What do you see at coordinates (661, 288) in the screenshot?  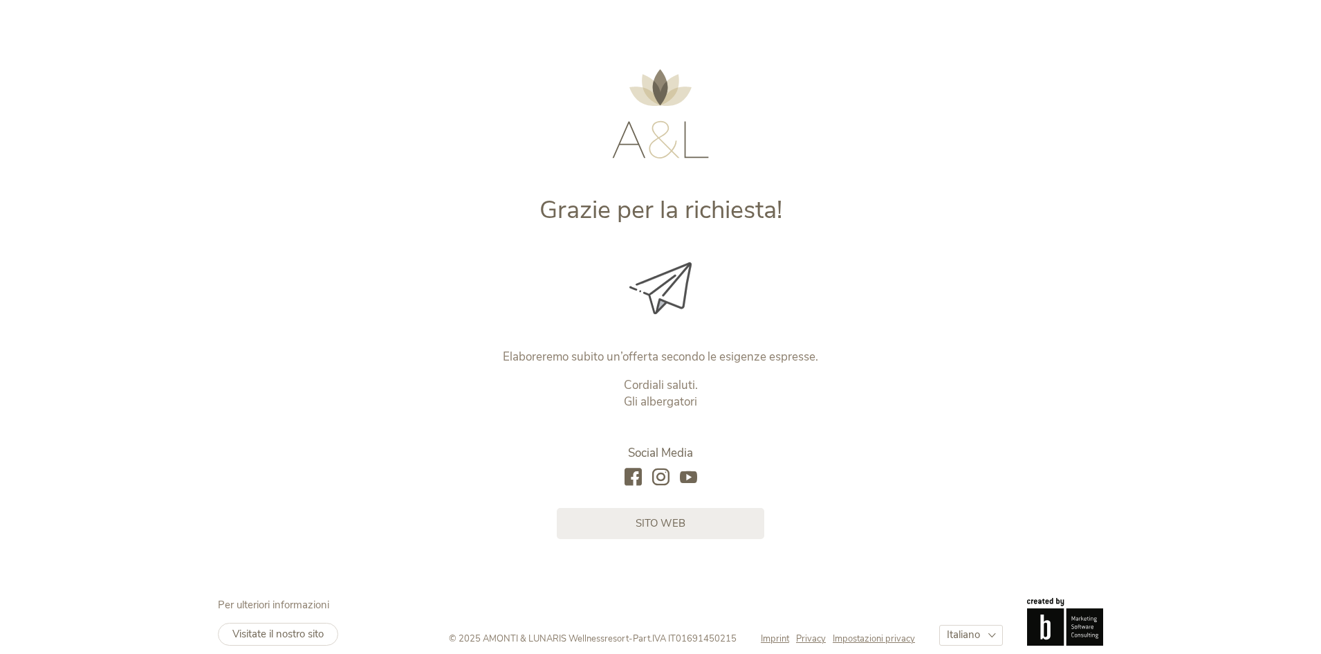 I see `img: Grazie per la richiesta!` at bounding box center [661, 288].